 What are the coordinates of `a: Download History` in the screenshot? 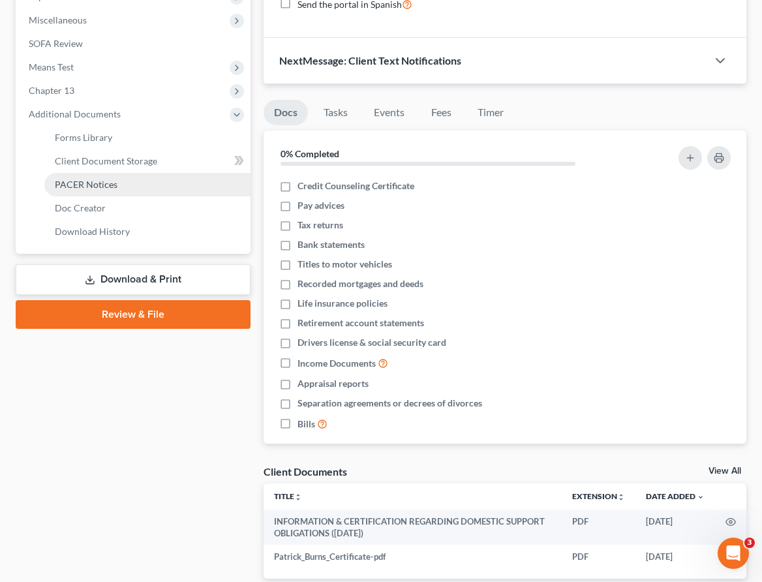 It's located at (147, 232).